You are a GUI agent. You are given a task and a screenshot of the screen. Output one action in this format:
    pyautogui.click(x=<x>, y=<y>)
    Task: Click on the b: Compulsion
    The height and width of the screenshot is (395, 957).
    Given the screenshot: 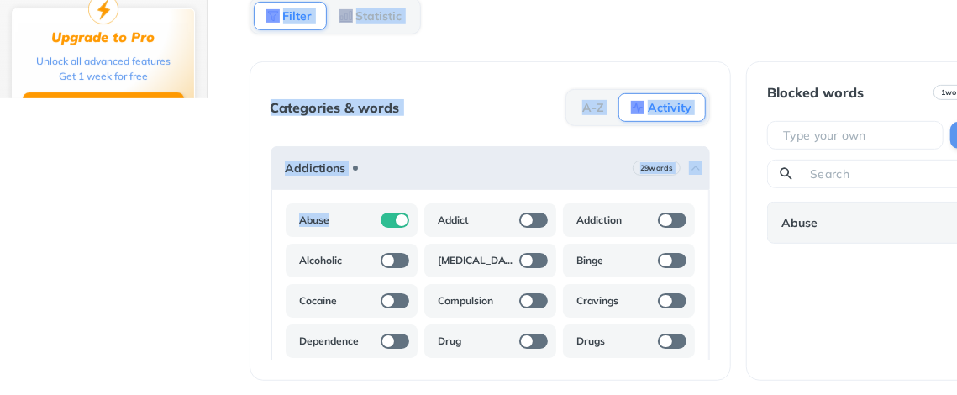 What is the action you would take?
    pyautogui.click(x=466, y=301)
    